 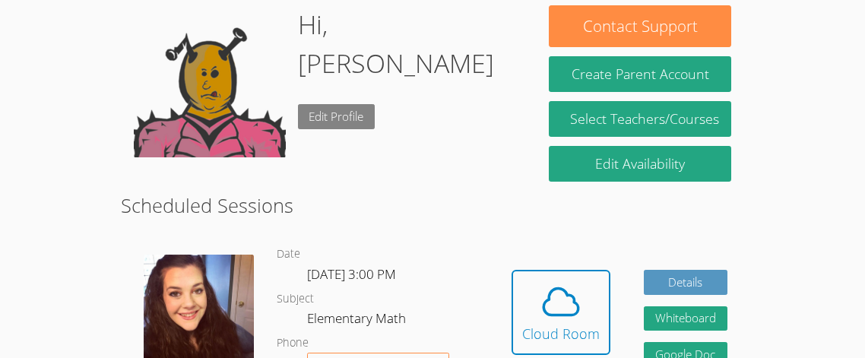 I want to click on a: Select Teachers/Courses, so click(x=640, y=119).